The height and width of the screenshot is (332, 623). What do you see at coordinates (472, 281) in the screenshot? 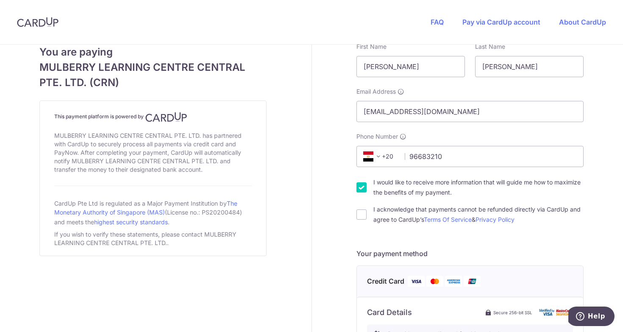
I see `img: Union Pay` at bounding box center [472, 281].